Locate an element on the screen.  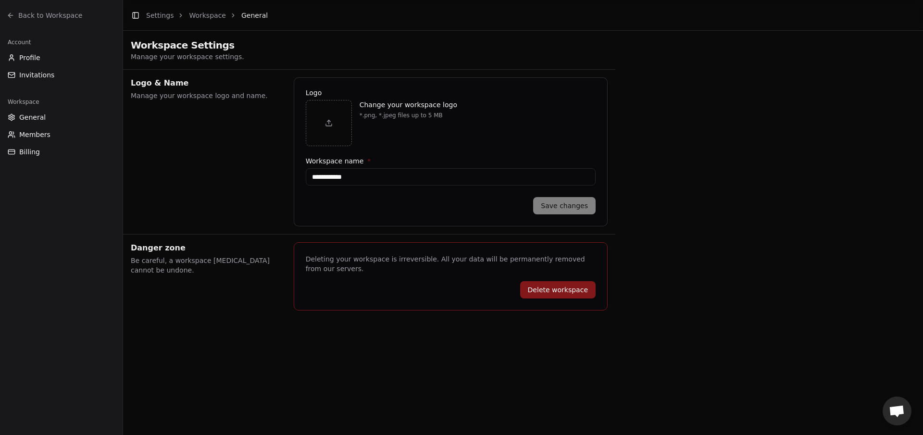
a: Settings is located at coordinates (160, 15).